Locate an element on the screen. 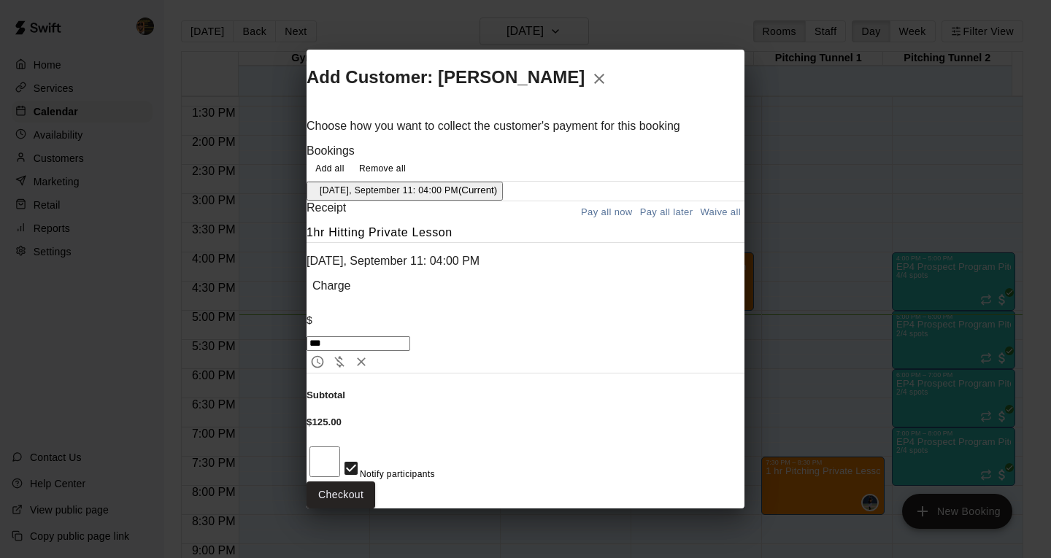  button: Added - Collect Payment is located at coordinates (316, 190).